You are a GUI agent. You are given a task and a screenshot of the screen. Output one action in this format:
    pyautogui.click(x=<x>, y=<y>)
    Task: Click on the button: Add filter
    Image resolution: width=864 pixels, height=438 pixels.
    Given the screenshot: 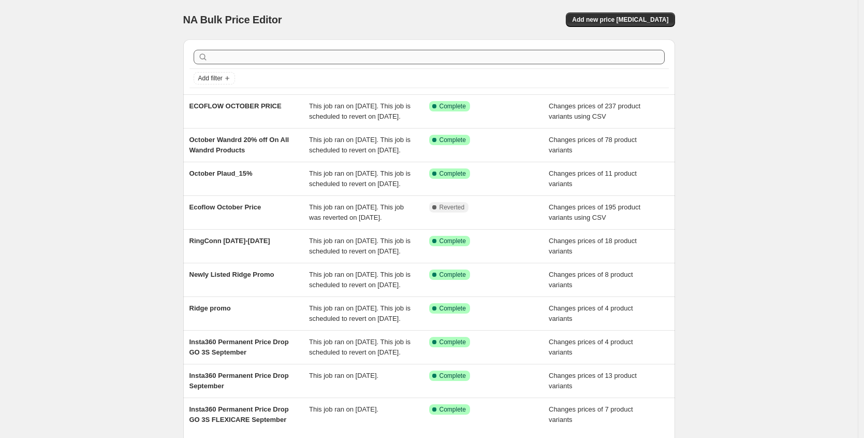 What is the action you would take?
    pyautogui.click(x=214, y=78)
    